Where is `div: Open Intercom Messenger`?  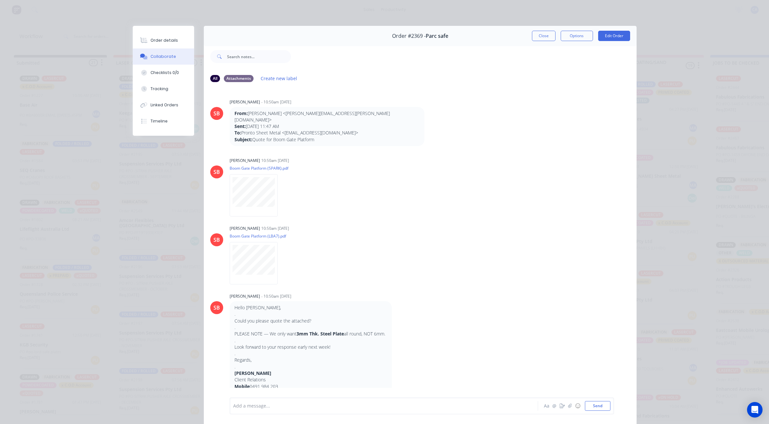
div: Open Intercom Messenger is located at coordinates (755, 410).